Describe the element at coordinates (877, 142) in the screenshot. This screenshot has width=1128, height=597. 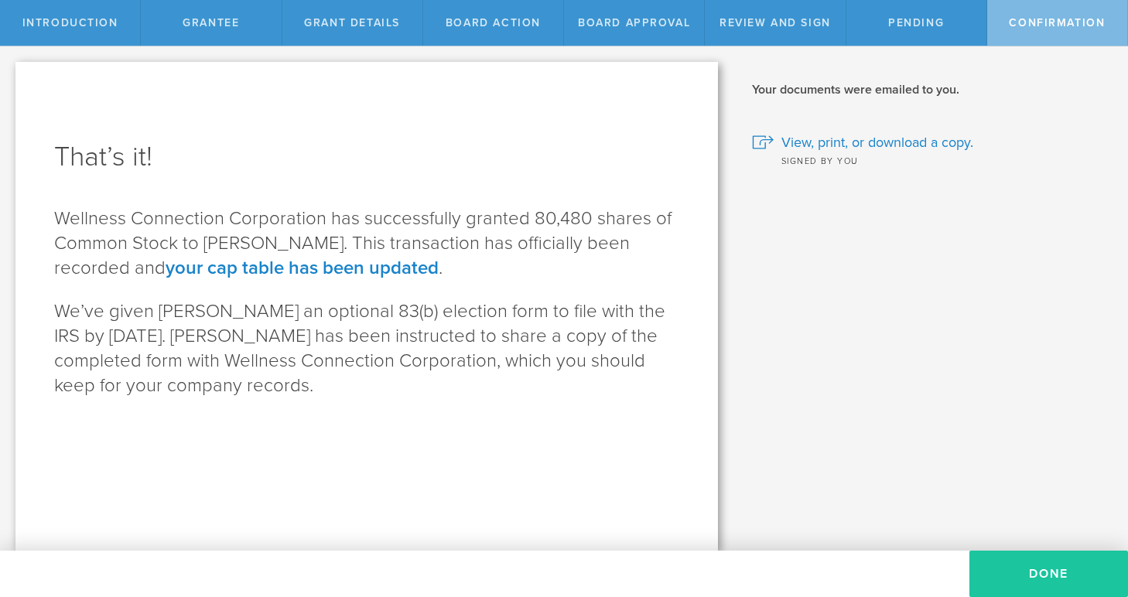
I see `span: View, print, or download a copy.` at that location.